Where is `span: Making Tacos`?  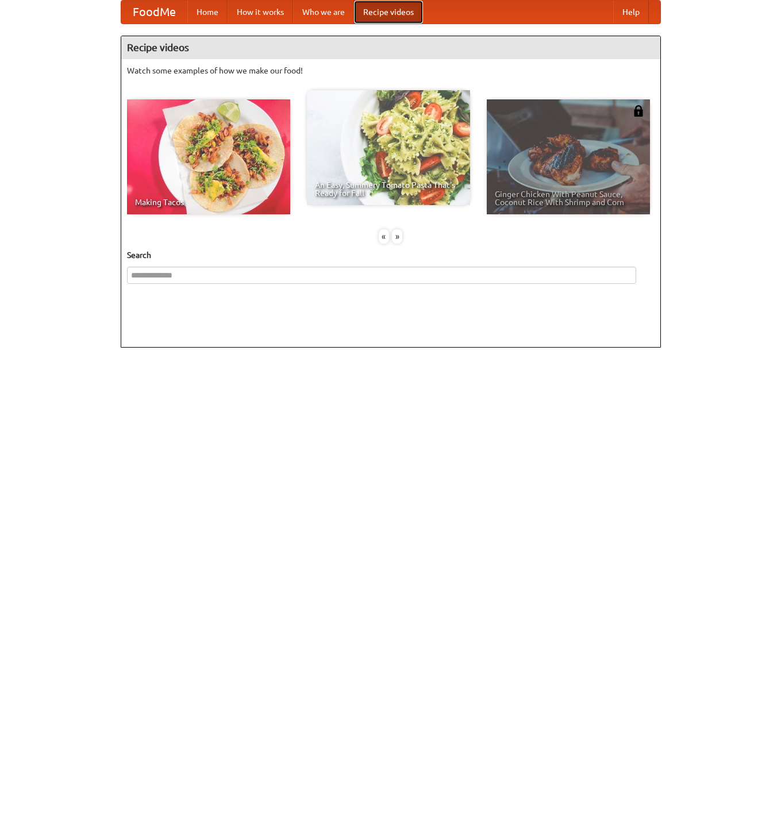 span: Making Tacos is located at coordinates (209, 202).